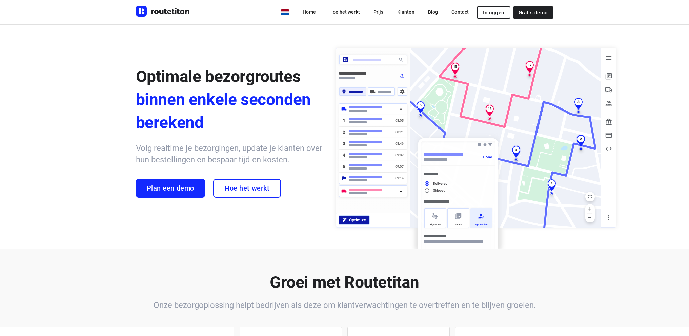 The height and width of the screenshot is (336, 689). I want to click on h6: Volg realtime je bezorgingen, update je klanten over hun bestellingen en bespaar tijd en kosten., so click(229, 154).